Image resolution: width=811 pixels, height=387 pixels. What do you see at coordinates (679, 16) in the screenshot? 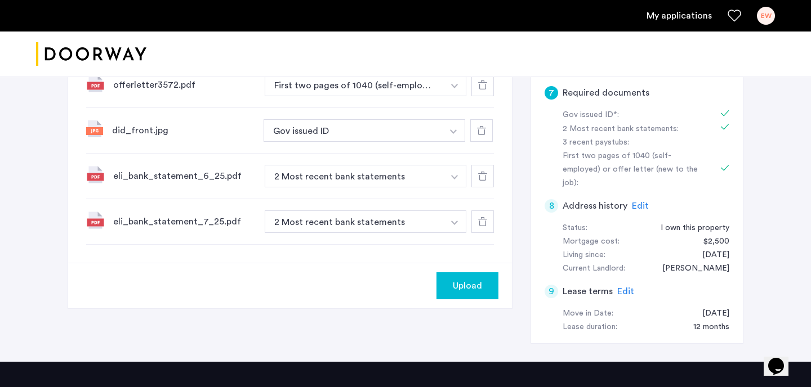
I see `a: My application` at bounding box center [679, 16].